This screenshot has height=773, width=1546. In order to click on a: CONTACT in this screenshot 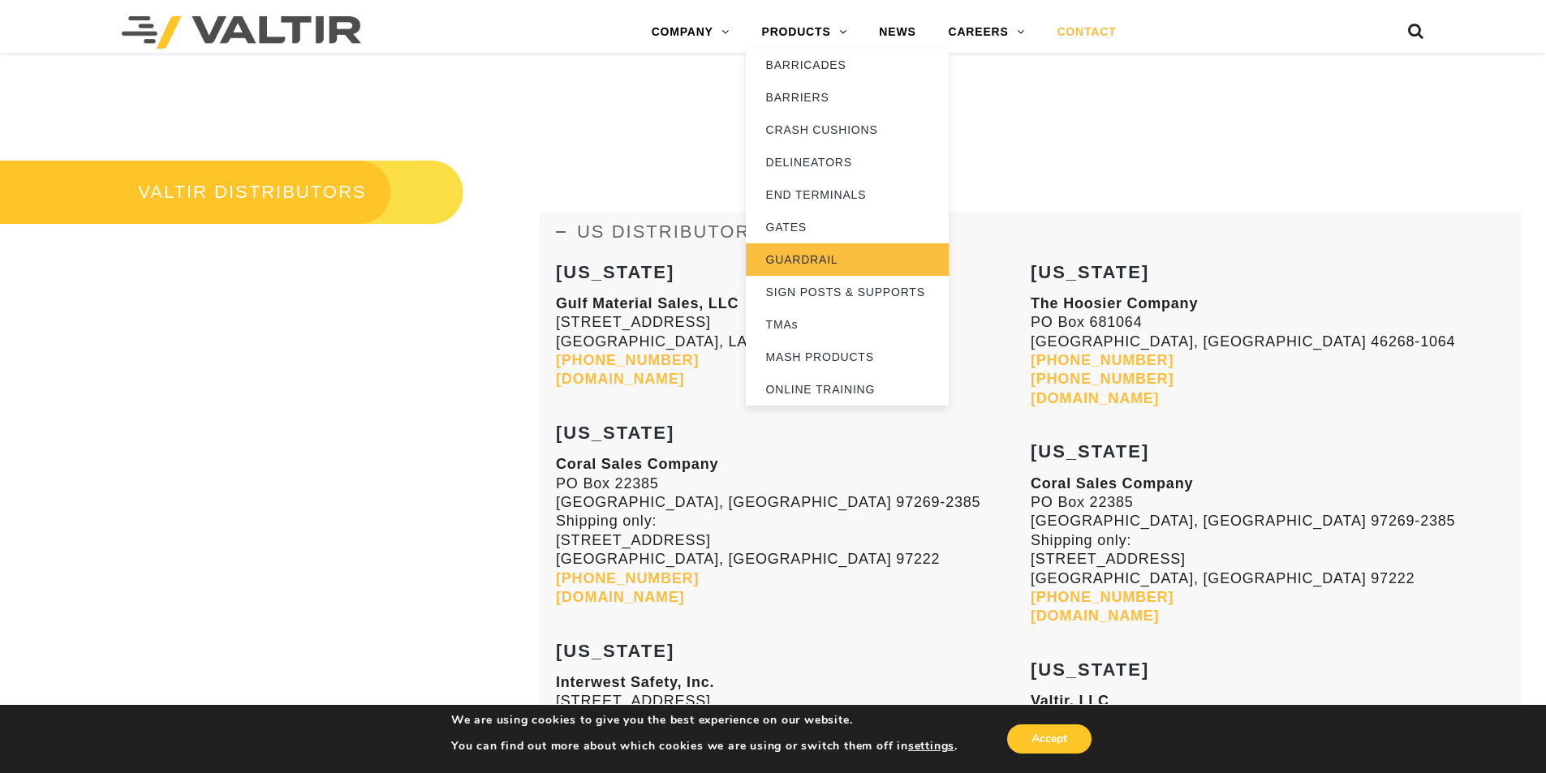, I will do `click(1086, 32)`.